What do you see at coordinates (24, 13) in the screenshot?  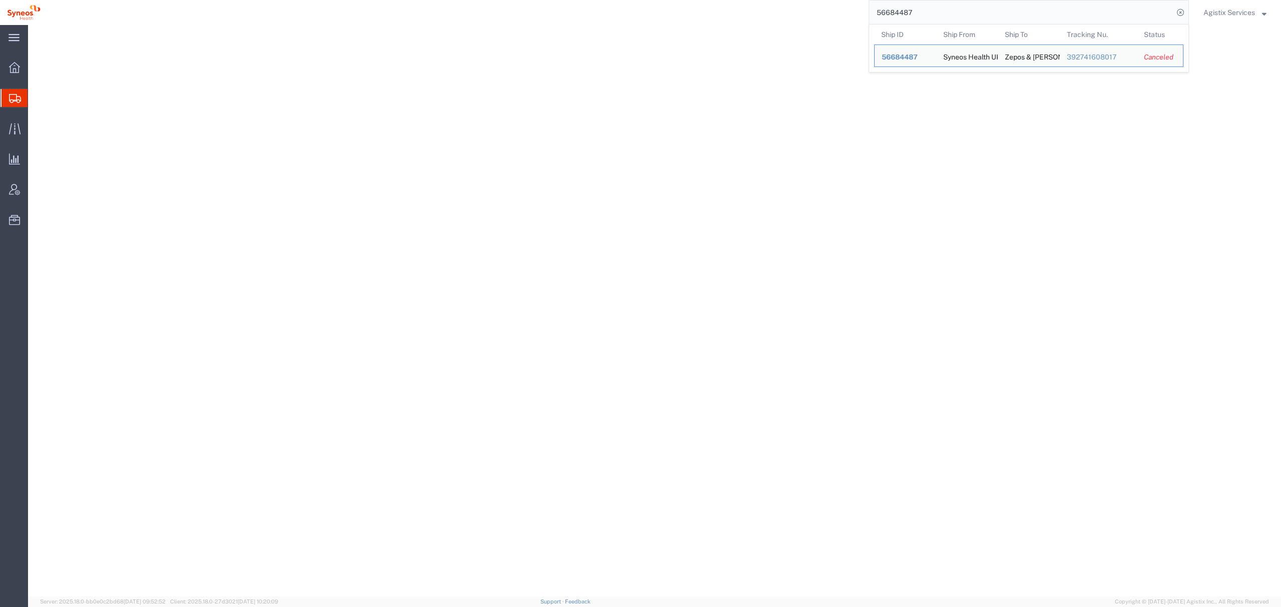 I see `img: logo` at bounding box center [24, 13].